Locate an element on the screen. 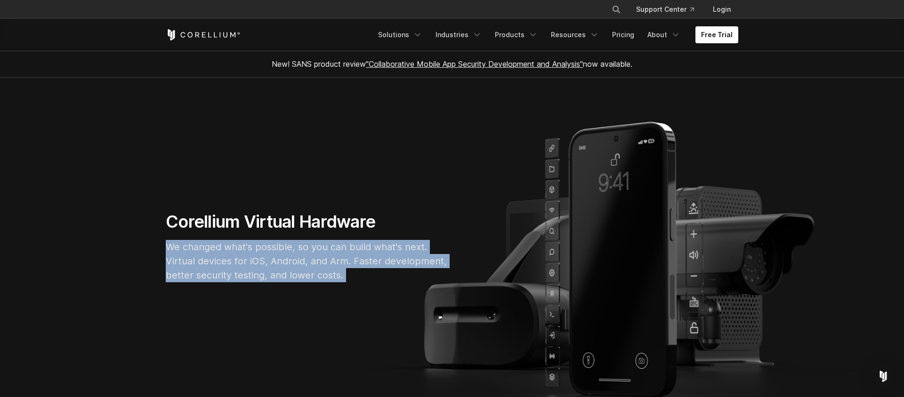 The height and width of the screenshot is (397, 904). a: Free Trial is located at coordinates (717, 35).